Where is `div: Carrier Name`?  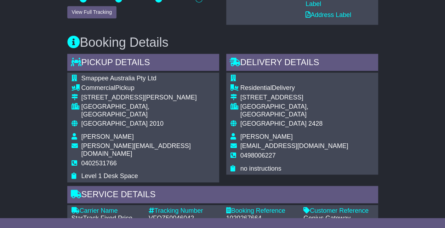 div: Carrier Name is located at coordinates (107, 211).